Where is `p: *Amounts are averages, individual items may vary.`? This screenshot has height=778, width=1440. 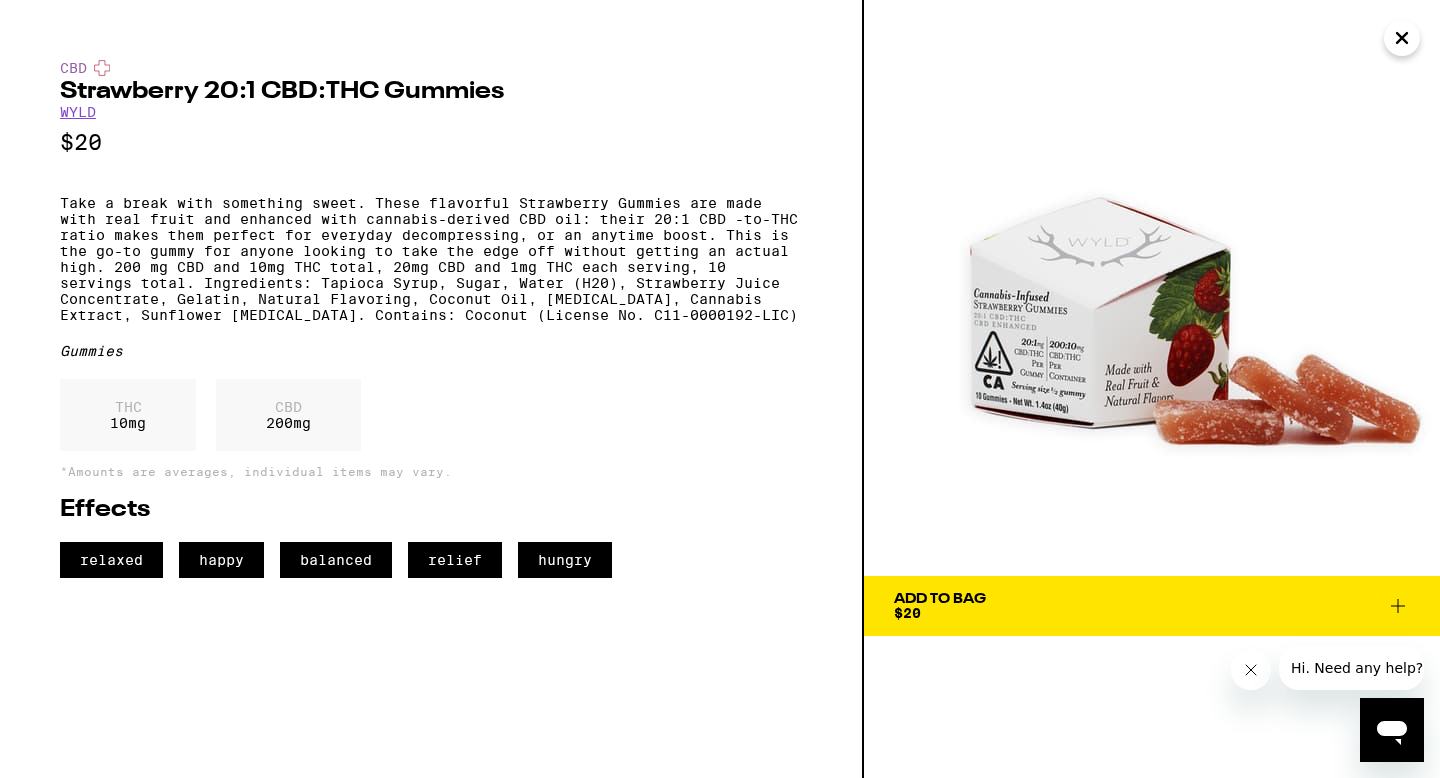
p: *Amounts are averages, individual items may vary. is located at coordinates (431, 471).